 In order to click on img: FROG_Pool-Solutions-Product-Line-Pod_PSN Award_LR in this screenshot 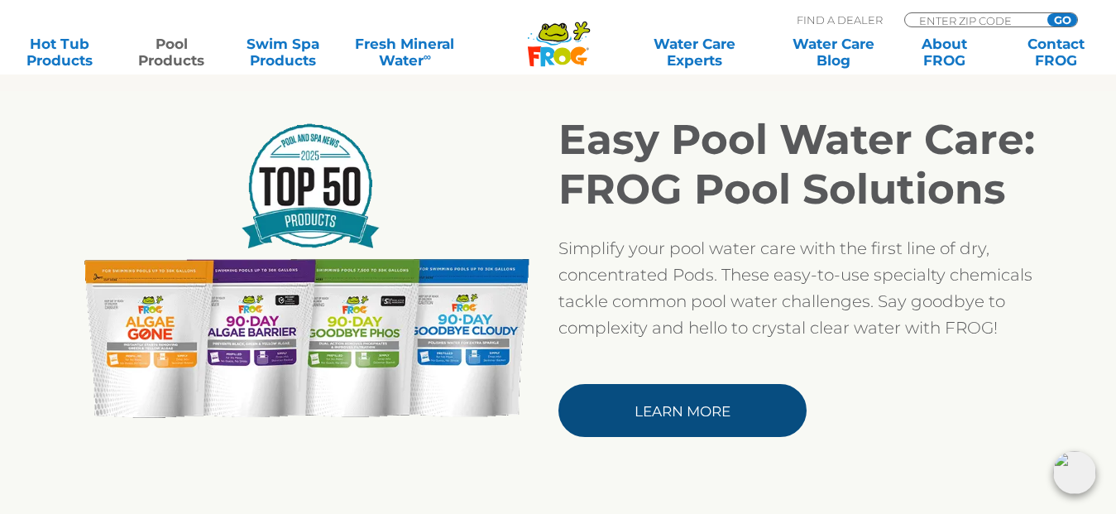, I will do `click(310, 271)`.